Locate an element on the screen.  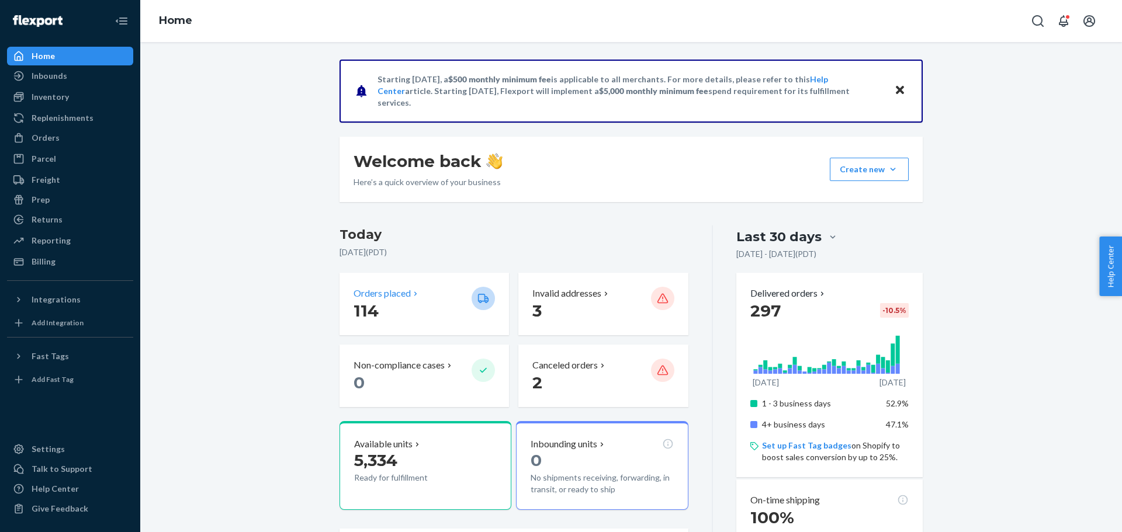
button: Non-compliance cases 0 is located at coordinates (424, 376).